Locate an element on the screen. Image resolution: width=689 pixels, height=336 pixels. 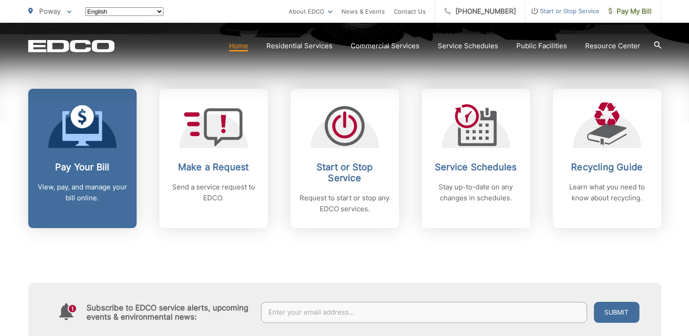
h2: Recycling Guide is located at coordinates (607, 167).